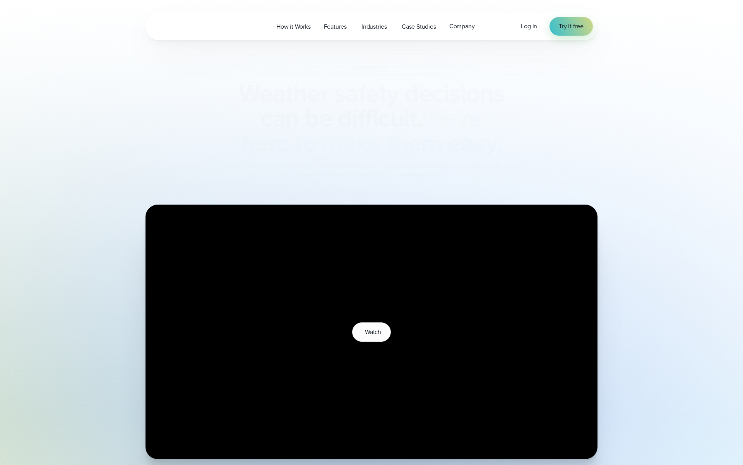  What do you see at coordinates (529, 26) in the screenshot?
I see `a: Log in` at bounding box center [529, 26].